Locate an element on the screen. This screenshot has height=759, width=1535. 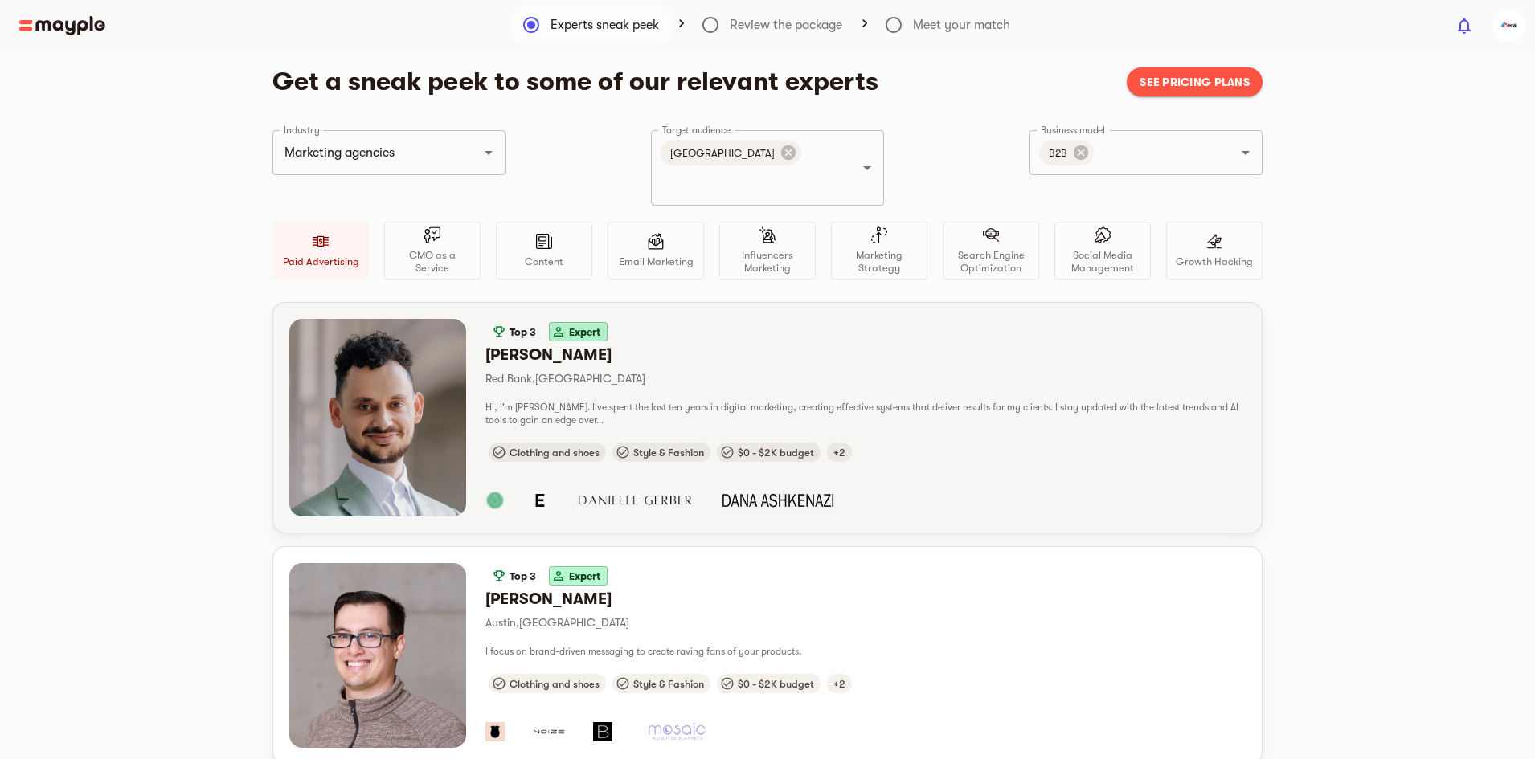
div: Paid Advertising is located at coordinates (321, 251).